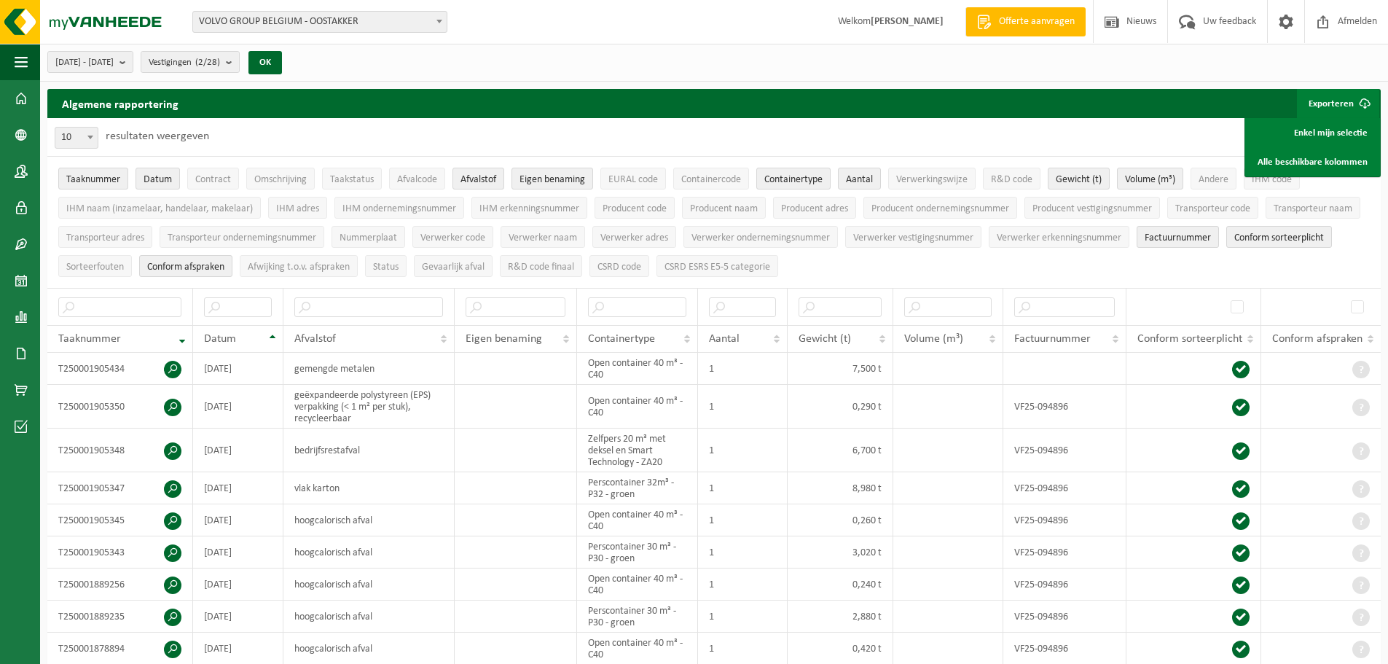 The height and width of the screenshot is (664, 1388). What do you see at coordinates (1213, 179) in the screenshot?
I see `button: AndereAndere: Activate to sort` at bounding box center [1213, 179].